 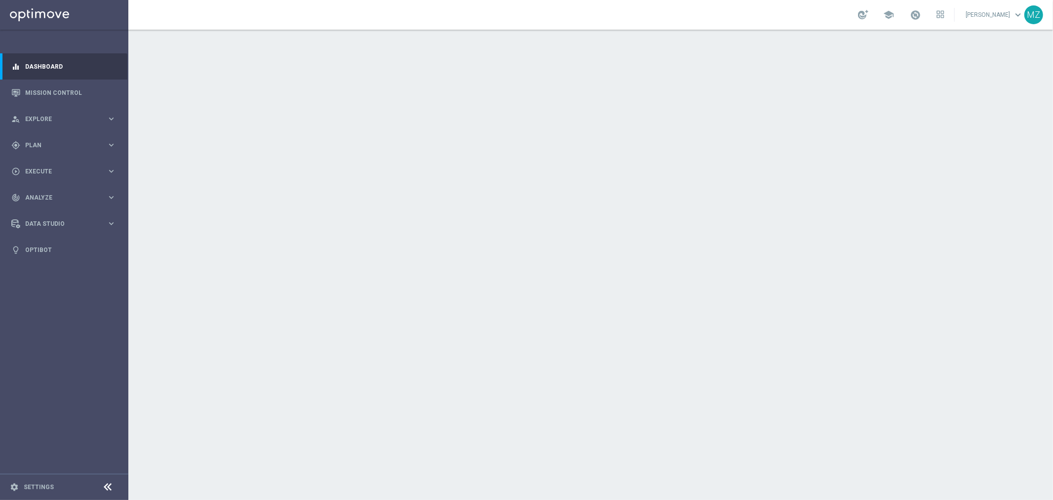 I want to click on div: Explore, so click(x=59, y=119).